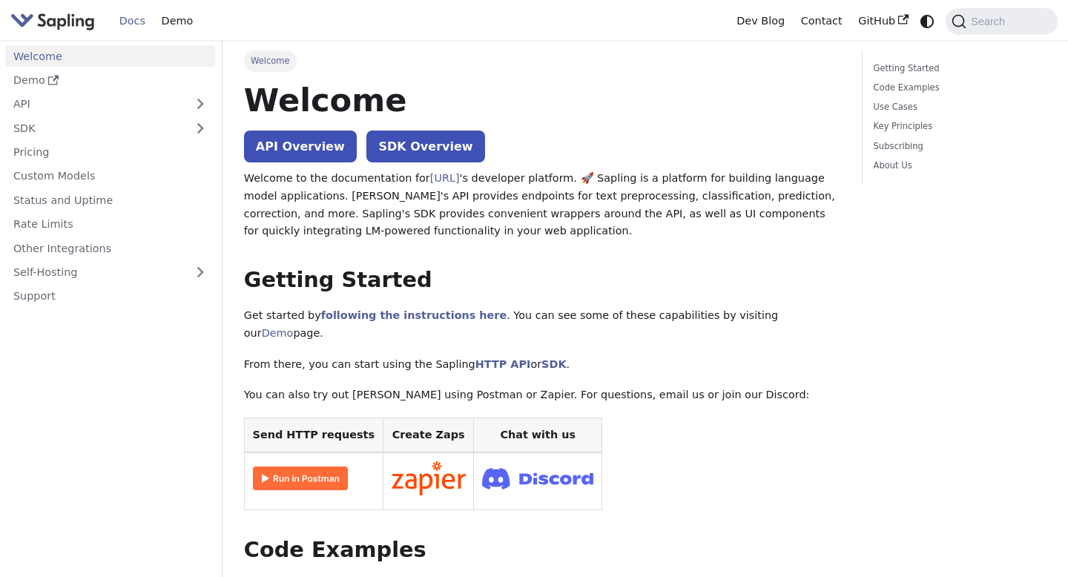  Describe the element at coordinates (132, 21) in the screenshot. I see `a: Docs` at that location.